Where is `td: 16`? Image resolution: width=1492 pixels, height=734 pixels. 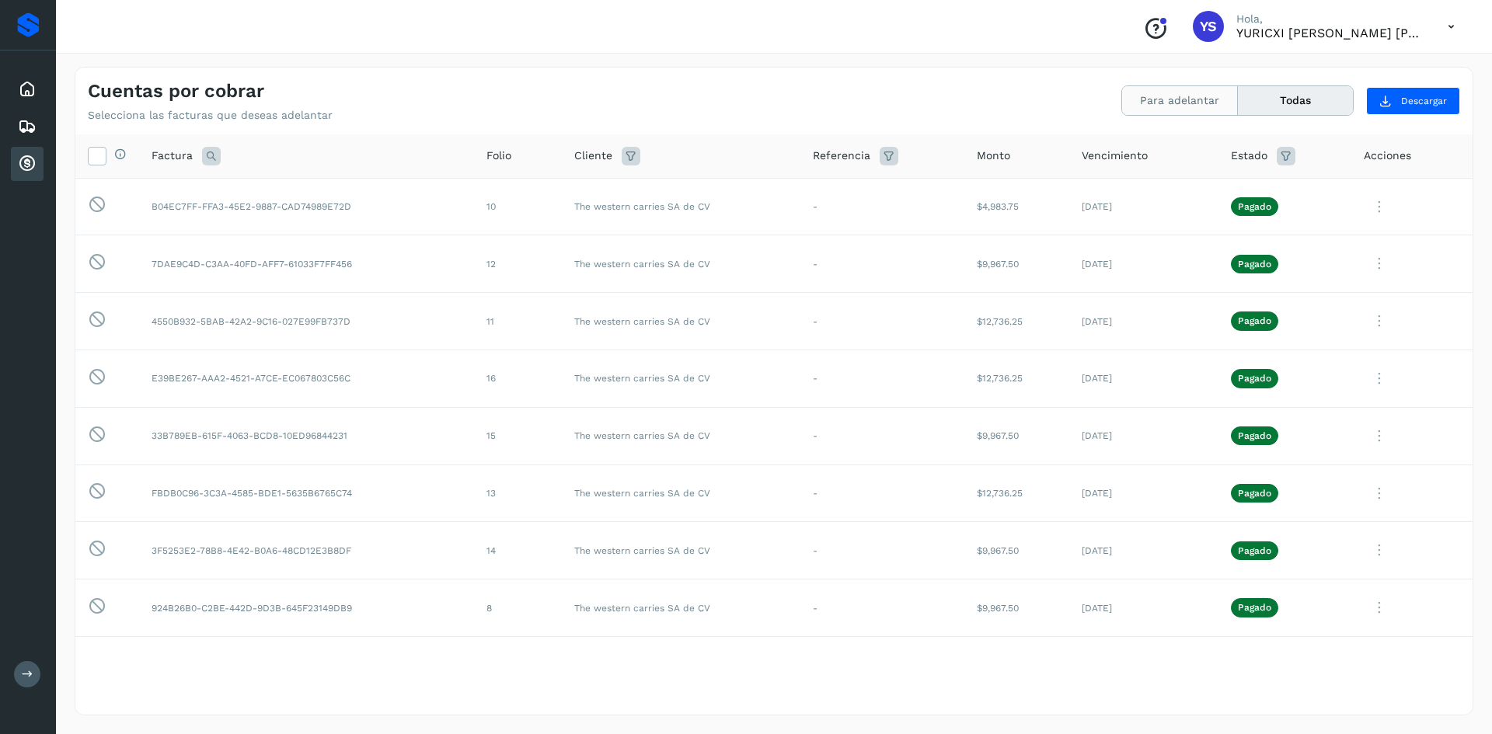 td: 16 is located at coordinates (518, 378).